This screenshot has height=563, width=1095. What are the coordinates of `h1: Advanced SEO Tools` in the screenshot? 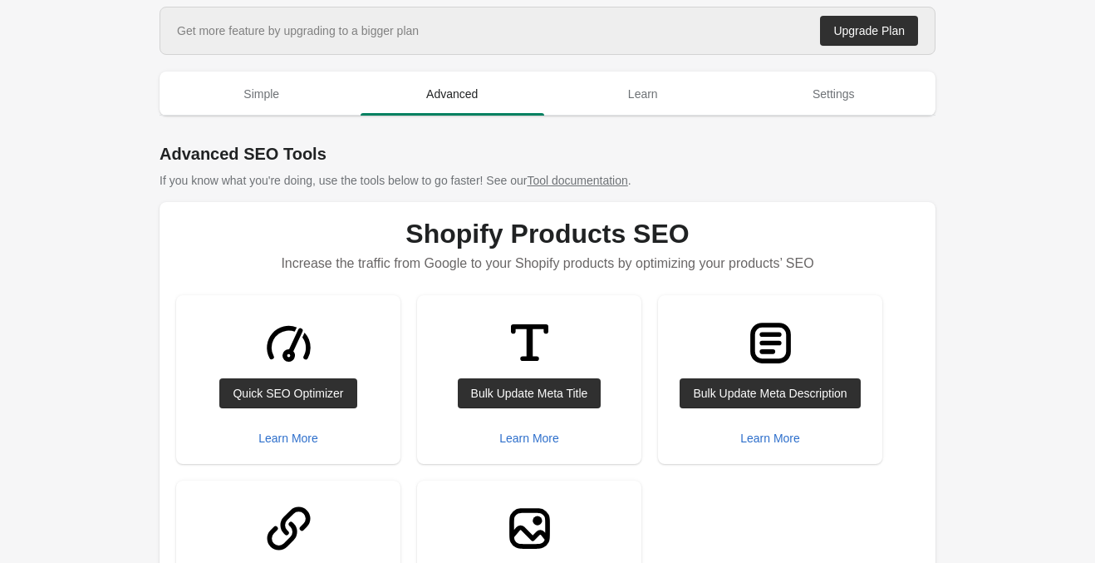 It's located at (548, 154).